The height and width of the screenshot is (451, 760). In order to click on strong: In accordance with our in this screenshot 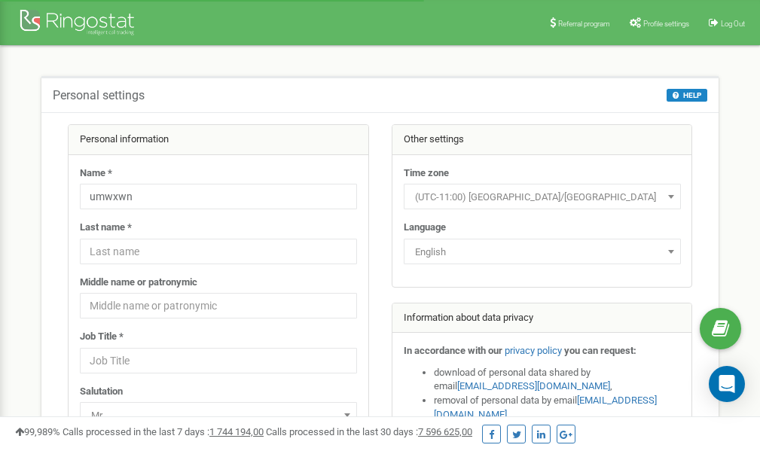, I will do `click(452, 350)`.